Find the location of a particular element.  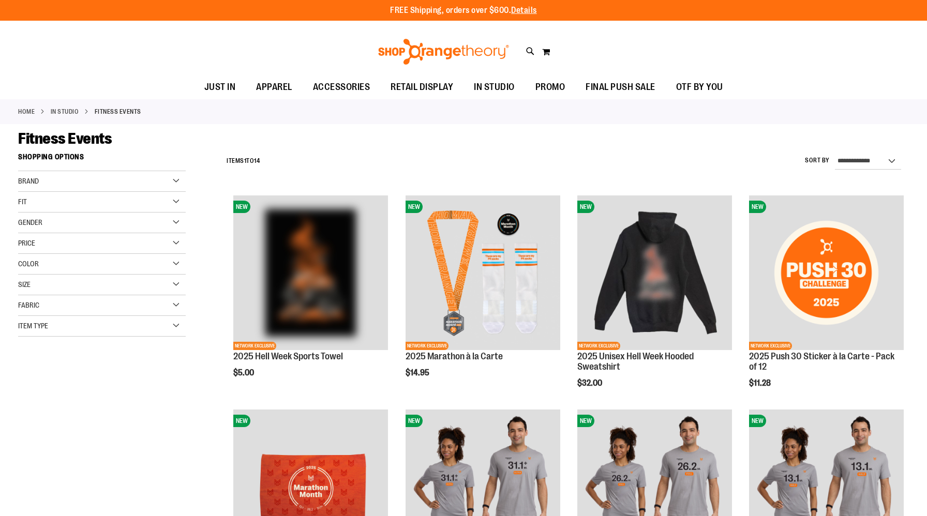

span: ACCESSORIES is located at coordinates (342, 87).